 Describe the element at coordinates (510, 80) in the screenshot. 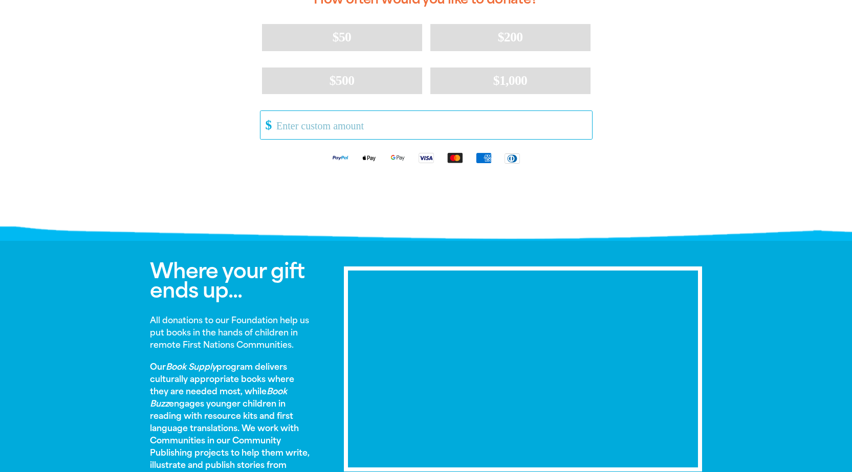

I see `span: $1,000` at that location.